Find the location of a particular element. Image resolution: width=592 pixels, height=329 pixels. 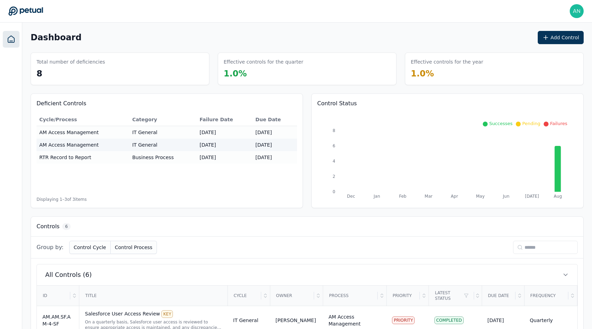

div: ID is located at coordinates (54, 296).